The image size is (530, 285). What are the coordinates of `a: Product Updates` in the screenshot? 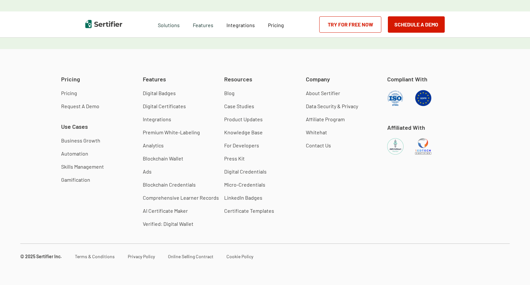 It's located at (244, 119).